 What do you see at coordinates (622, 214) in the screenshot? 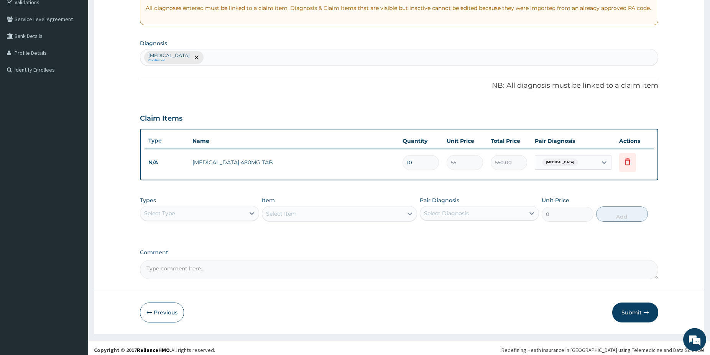
I see `button: Add` at bounding box center [622, 214].